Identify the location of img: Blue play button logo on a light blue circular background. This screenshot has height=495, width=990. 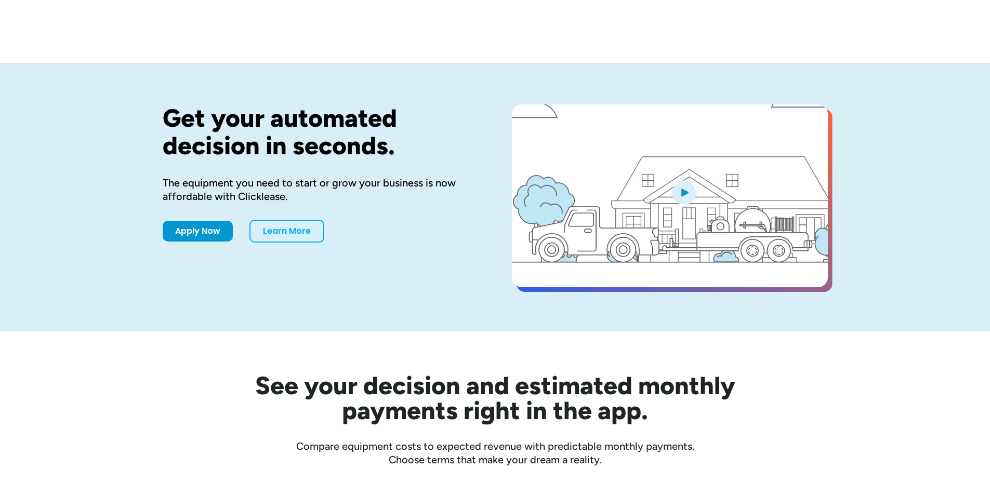
(684, 192).